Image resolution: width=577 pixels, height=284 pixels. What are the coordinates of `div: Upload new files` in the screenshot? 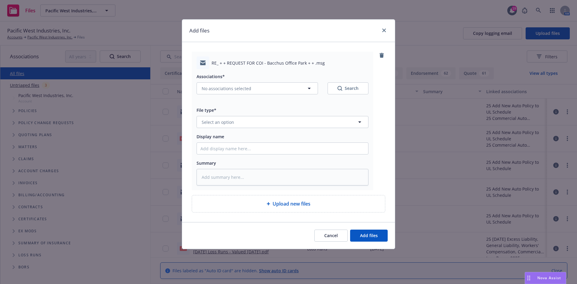 It's located at (289, 204).